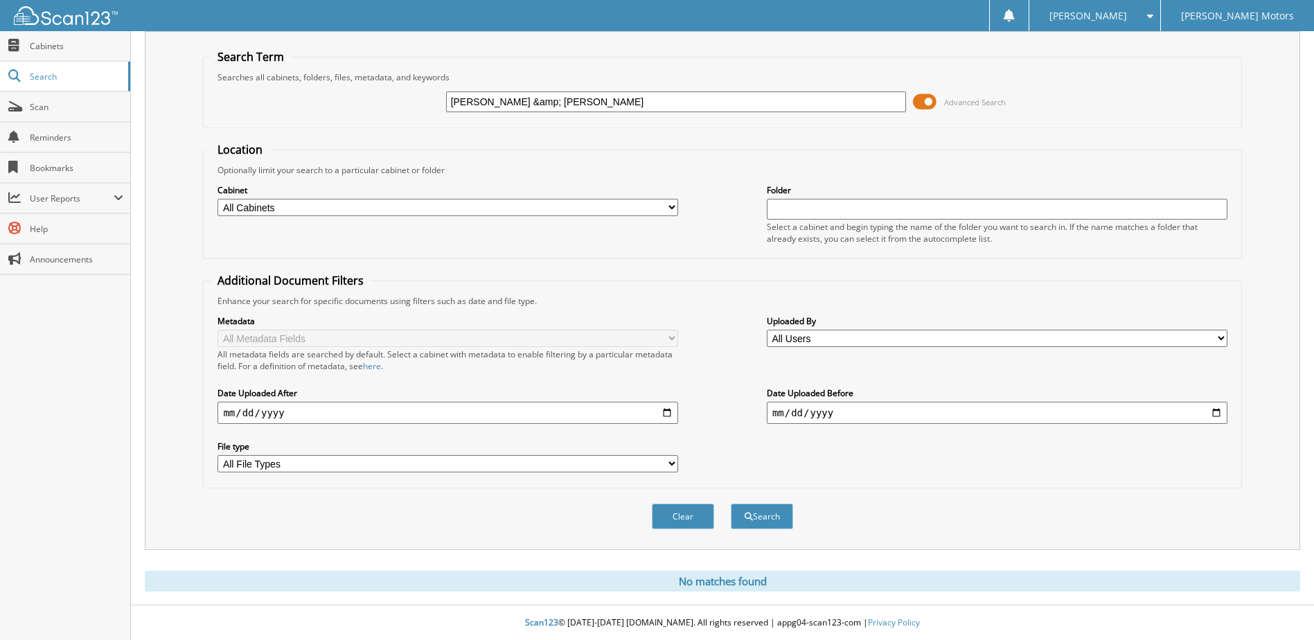  What do you see at coordinates (996, 190) in the screenshot?
I see `label: Folder` at bounding box center [996, 190].